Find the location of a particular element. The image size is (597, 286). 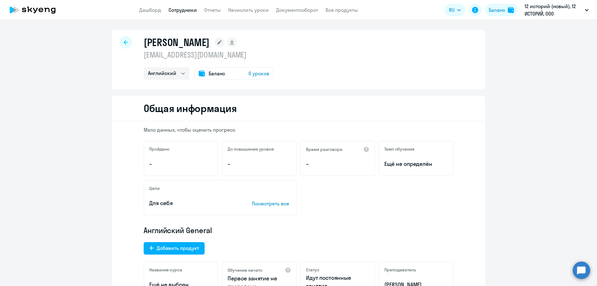

div: Добавить продукт is located at coordinates (178, 248).